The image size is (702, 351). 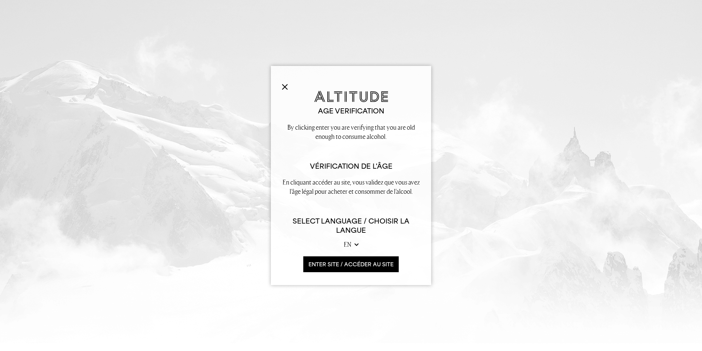 What do you see at coordinates (351, 226) in the screenshot?
I see `h6: Select Language / Choisir la langue` at bounding box center [351, 226].